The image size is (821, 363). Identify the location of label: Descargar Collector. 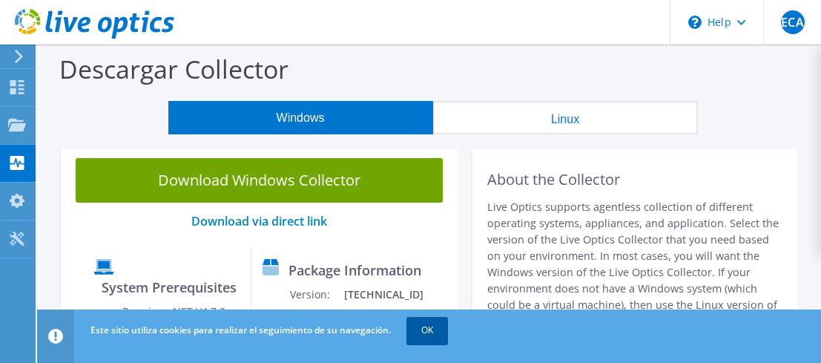
(173, 69).